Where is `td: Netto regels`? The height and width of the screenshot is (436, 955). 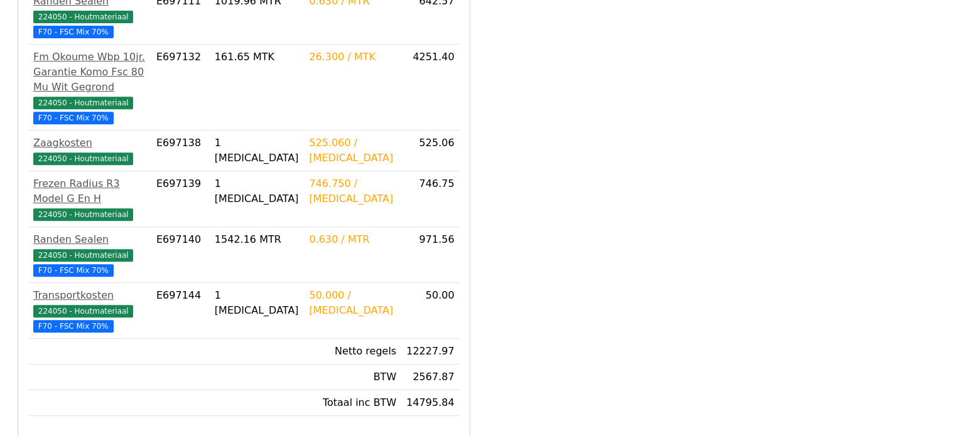
td: Netto regels is located at coordinates (352, 351).